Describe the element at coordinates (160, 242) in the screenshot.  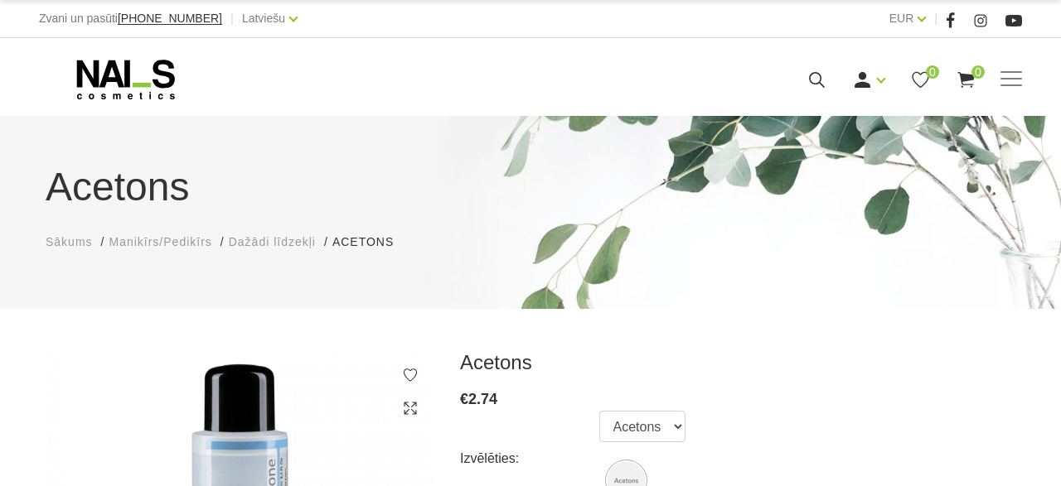
I see `span: Manikīrs/Pedikīrs` at that location.